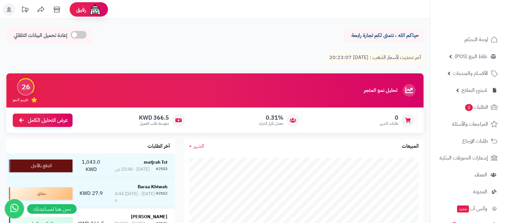 The height and width of the screenshot is (223, 505). What do you see at coordinates (472, 209) in the screenshot?
I see `span: وآتس آب` at bounding box center [472, 209].